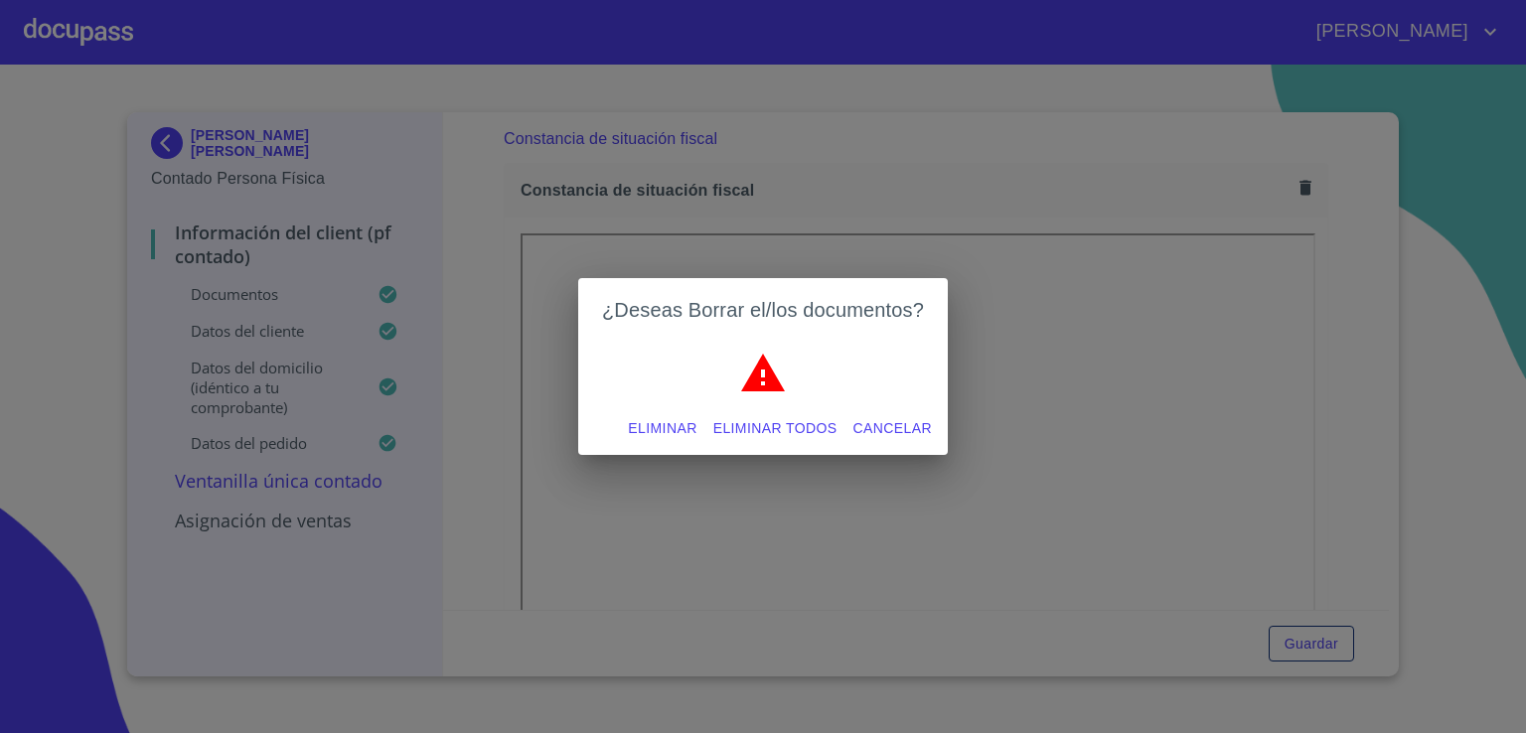 This screenshot has width=1526, height=733. I want to click on span: Eliminar todos, so click(775, 428).